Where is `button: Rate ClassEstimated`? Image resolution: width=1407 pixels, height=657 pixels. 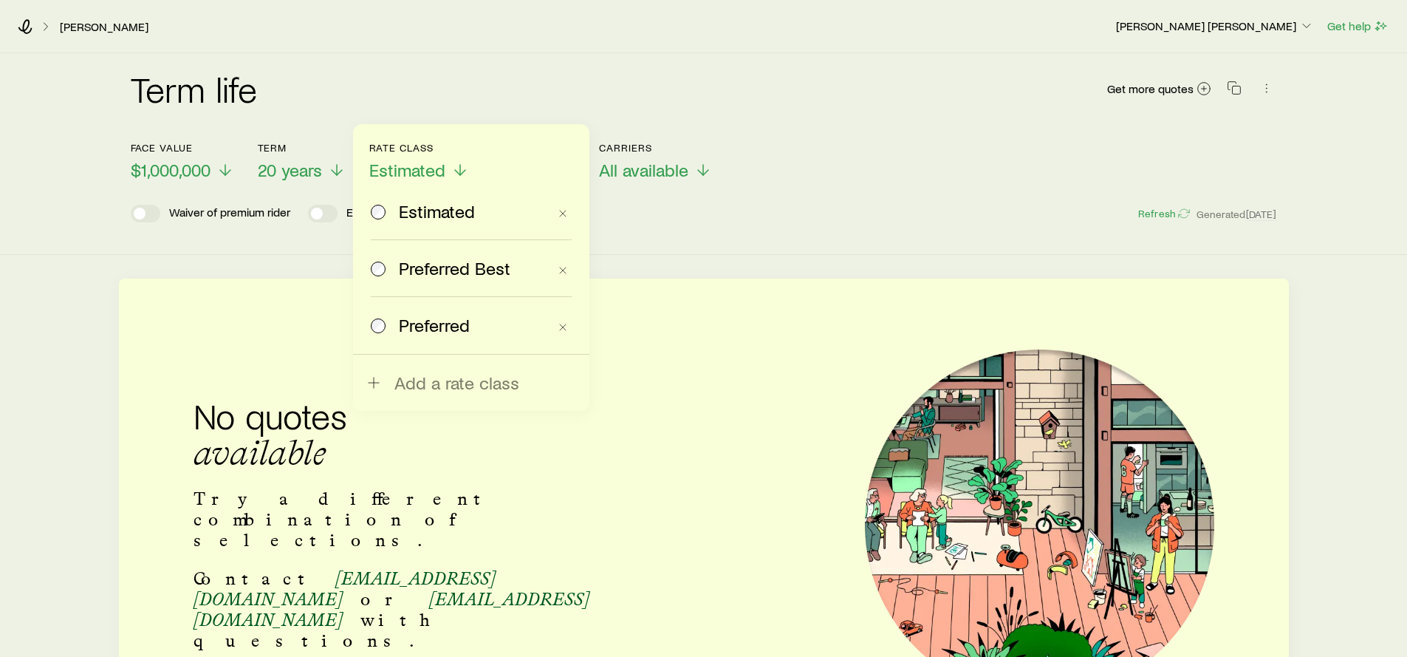 button: Rate ClassEstimated is located at coordinates (419, 161).